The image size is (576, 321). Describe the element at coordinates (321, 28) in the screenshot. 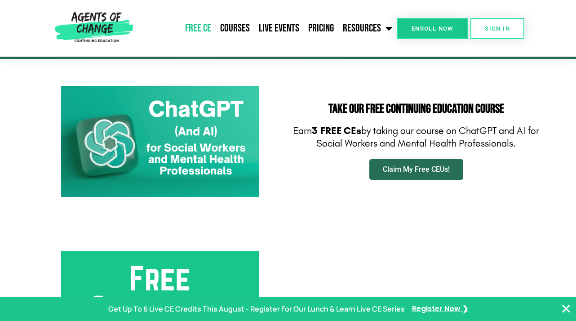

I see `a: Pricing` at that location.